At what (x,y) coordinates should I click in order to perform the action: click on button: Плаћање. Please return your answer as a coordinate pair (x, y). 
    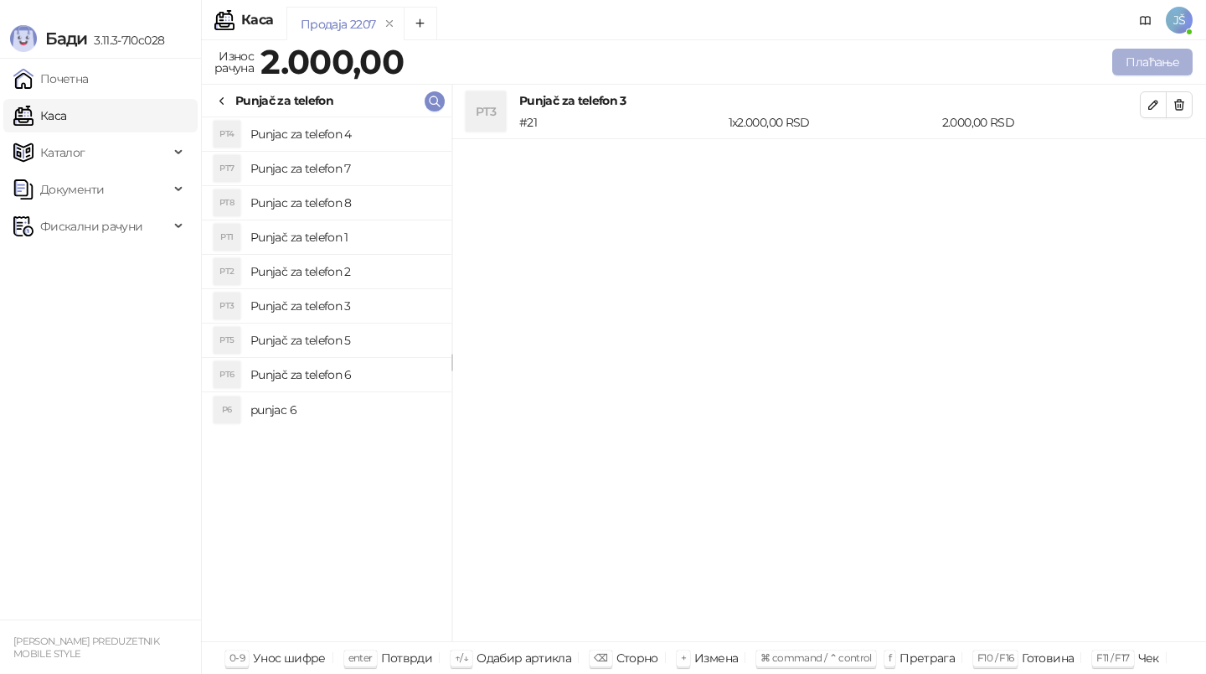
    Looking at the image, I should click on (1153, 62).